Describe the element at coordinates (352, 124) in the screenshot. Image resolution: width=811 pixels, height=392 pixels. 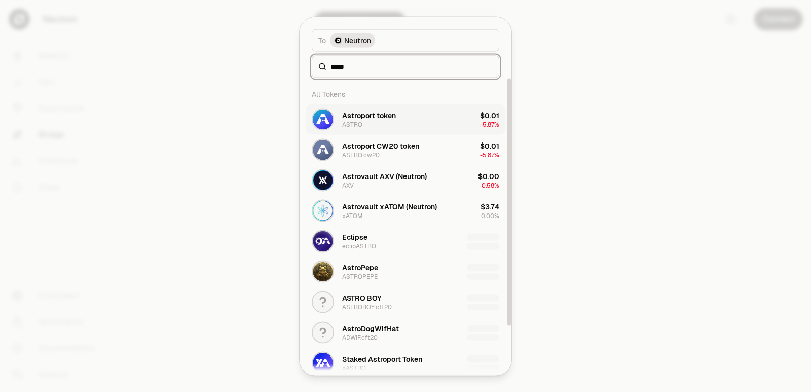
I see `div: ASTRO` at that location.